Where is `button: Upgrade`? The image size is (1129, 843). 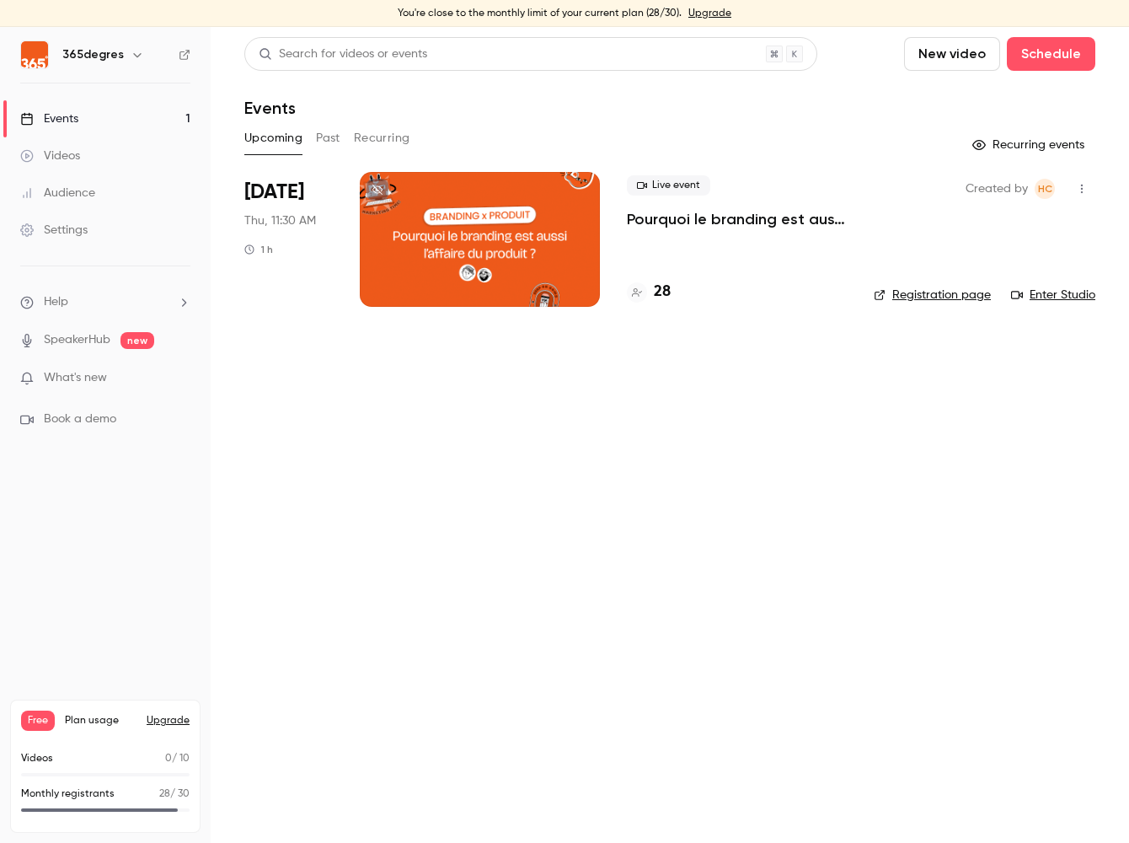 button: Upgrade is located at coordinates (168, 721).